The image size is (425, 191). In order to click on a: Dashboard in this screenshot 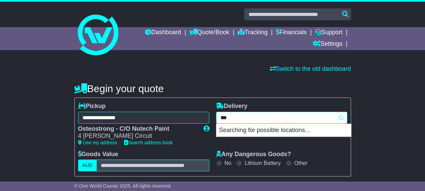, I will do `click(163, 33)`.